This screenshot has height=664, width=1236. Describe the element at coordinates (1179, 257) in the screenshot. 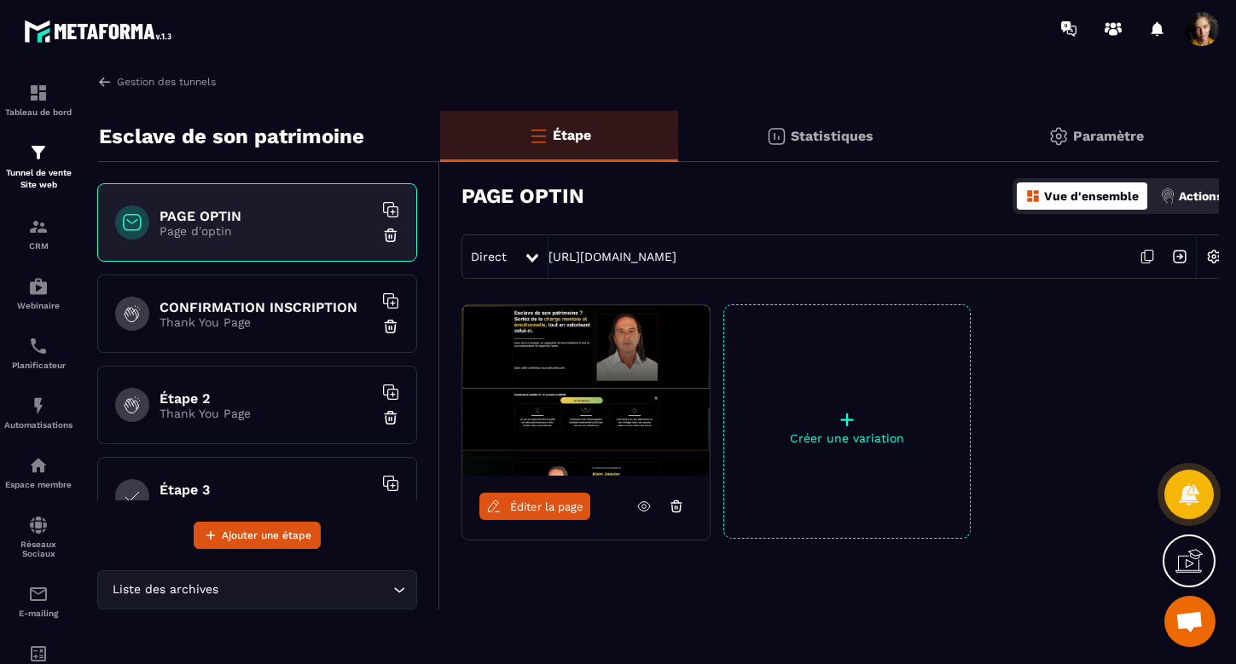

I see `img: arrow-next.bcc2205e.svg` at that location.